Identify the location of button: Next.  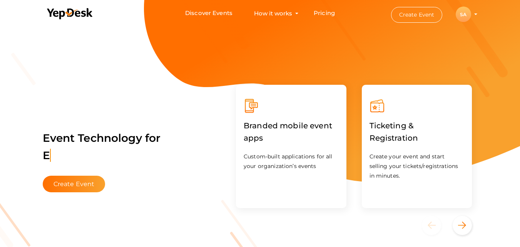
(462, 225).